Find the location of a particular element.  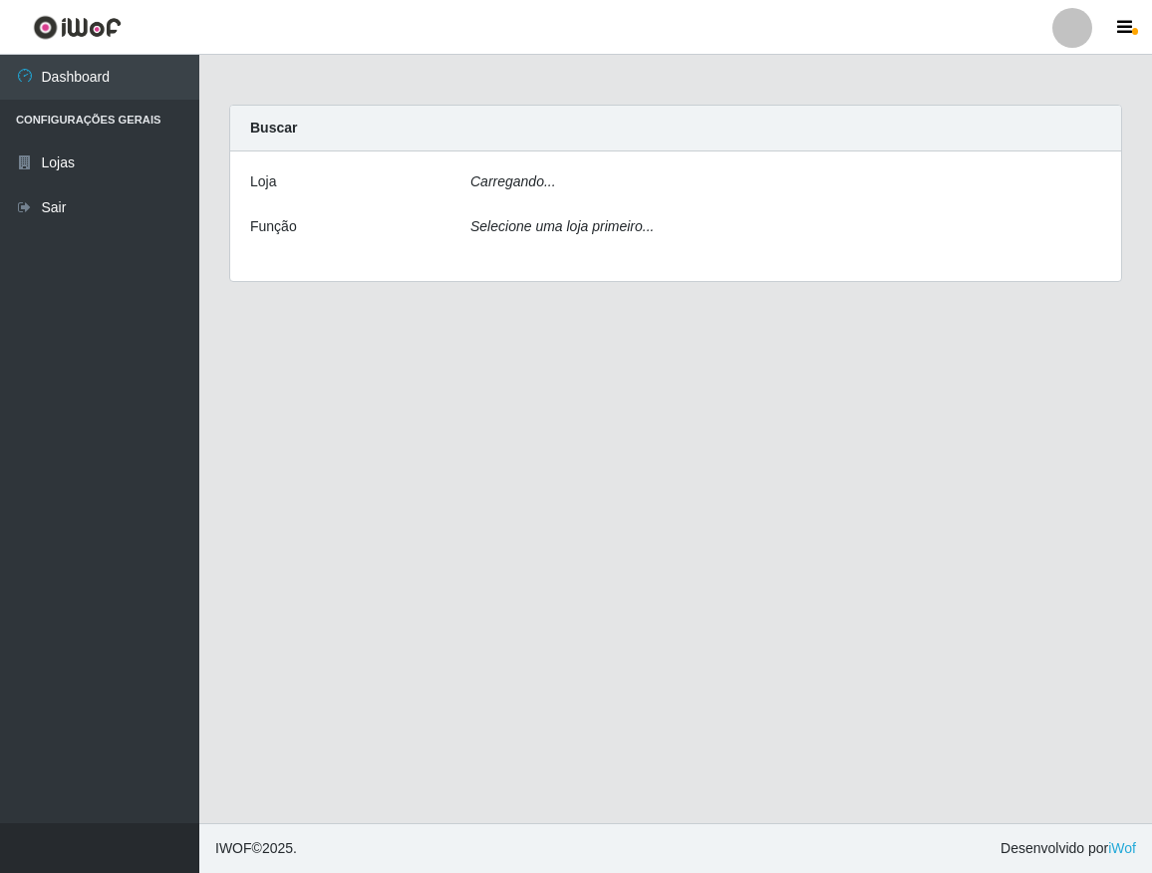

label: Loja is located at coordinates (263, 181).